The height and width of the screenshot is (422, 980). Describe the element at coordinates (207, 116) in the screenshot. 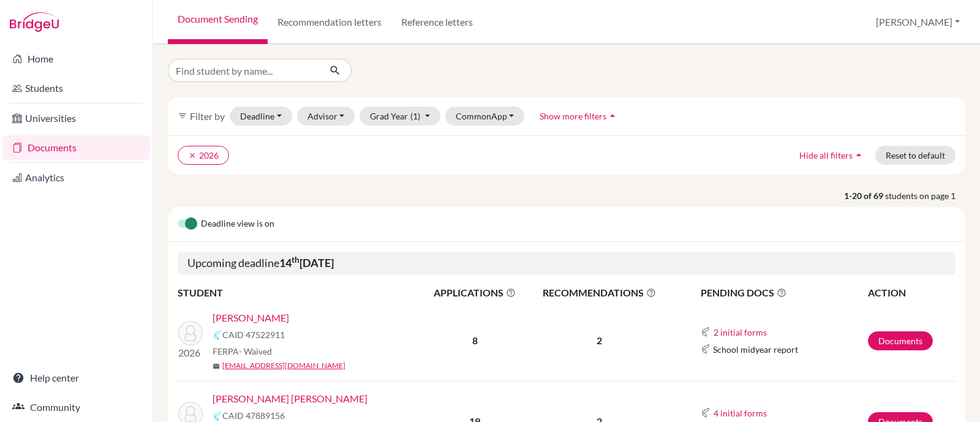

I see `span: Filter by` at that location.